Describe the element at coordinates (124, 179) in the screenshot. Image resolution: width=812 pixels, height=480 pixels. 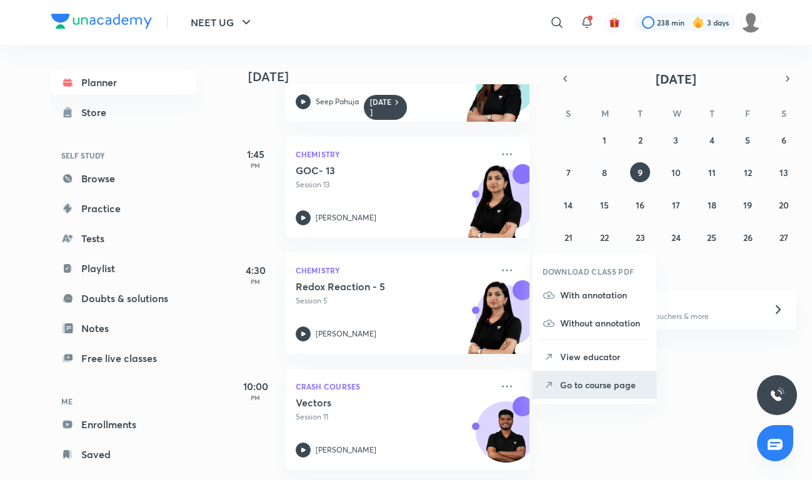
I see `a: Browse` at that location.